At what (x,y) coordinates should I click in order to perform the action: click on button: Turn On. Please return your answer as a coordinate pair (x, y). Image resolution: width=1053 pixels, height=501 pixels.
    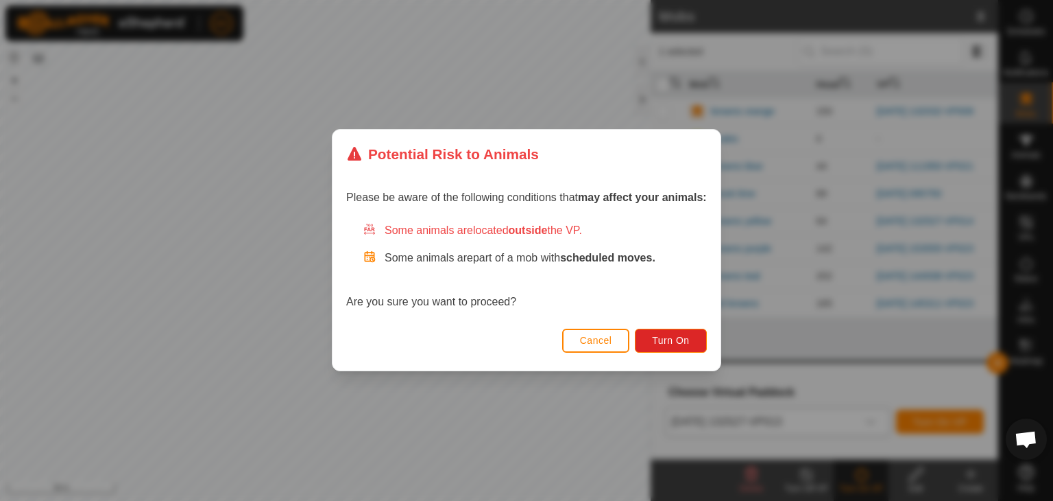
    Looking at the image, I should click on (671, 340).